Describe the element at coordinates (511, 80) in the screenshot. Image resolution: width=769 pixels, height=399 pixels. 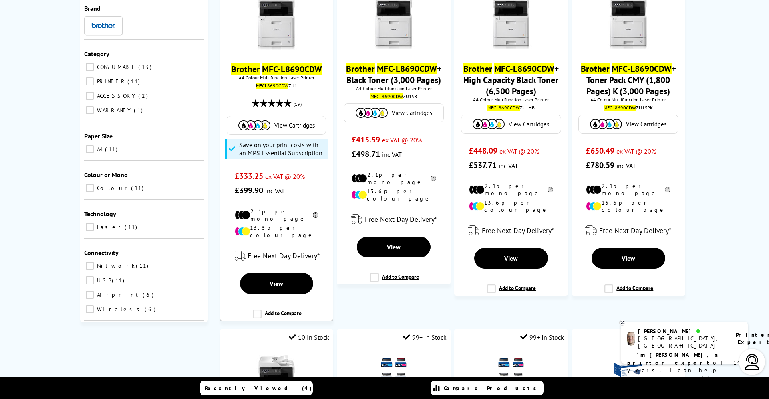
I see `a: Brother MFC-L8690CDW+ High Capacity Black Toner (6,500 Pages)` at that location.